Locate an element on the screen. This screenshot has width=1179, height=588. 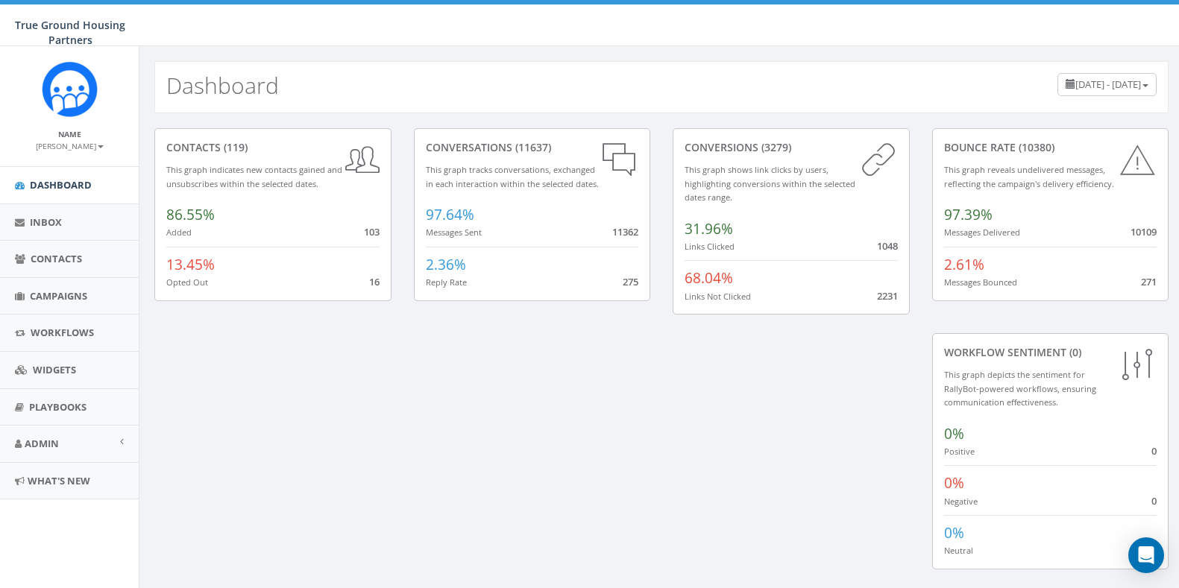
span: True Ground Housing Partners is located at coordinates (70, 32).